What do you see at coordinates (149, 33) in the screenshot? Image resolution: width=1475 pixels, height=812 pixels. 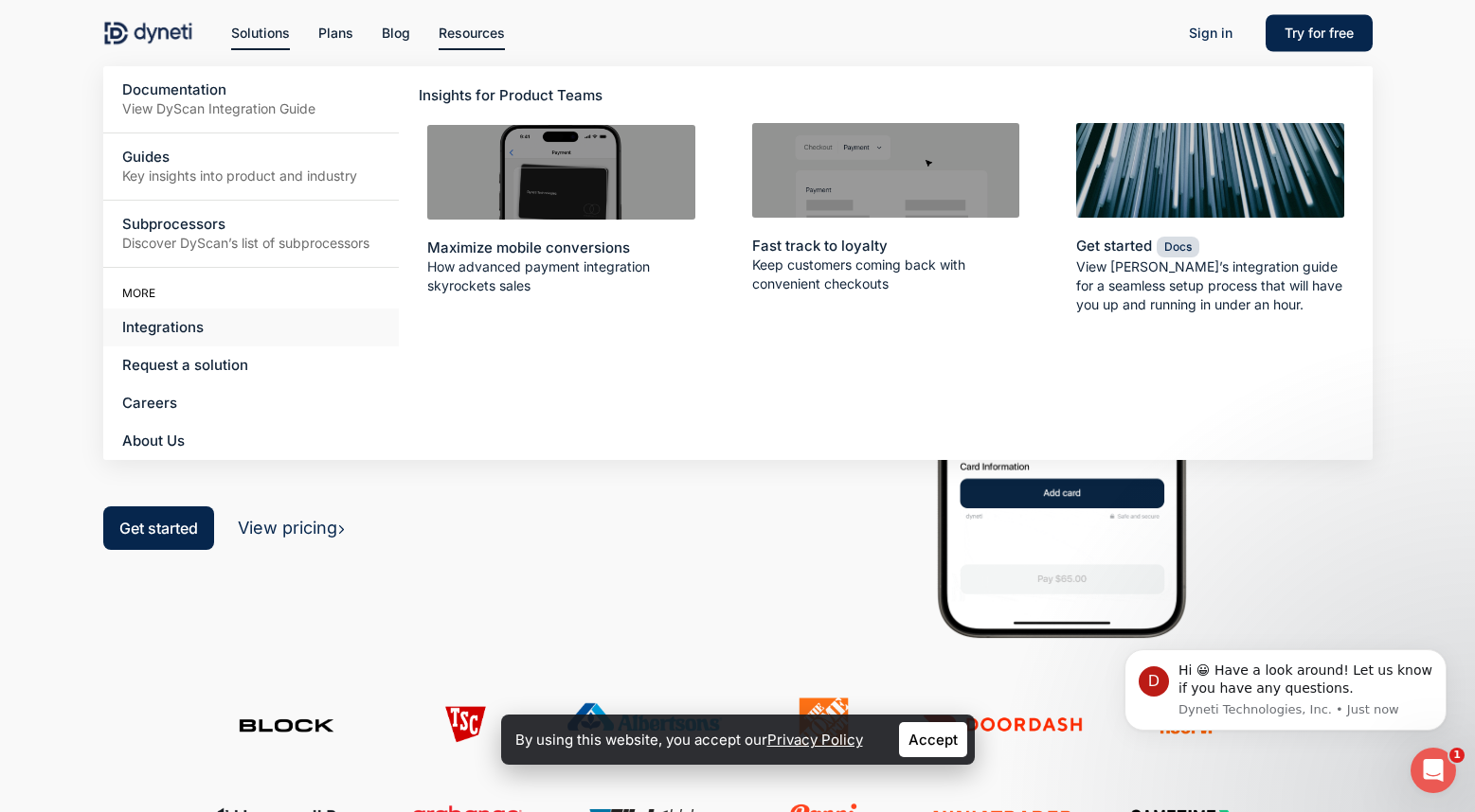 I see `img: Dyneti Technologies` at bounding box center [149, 33].